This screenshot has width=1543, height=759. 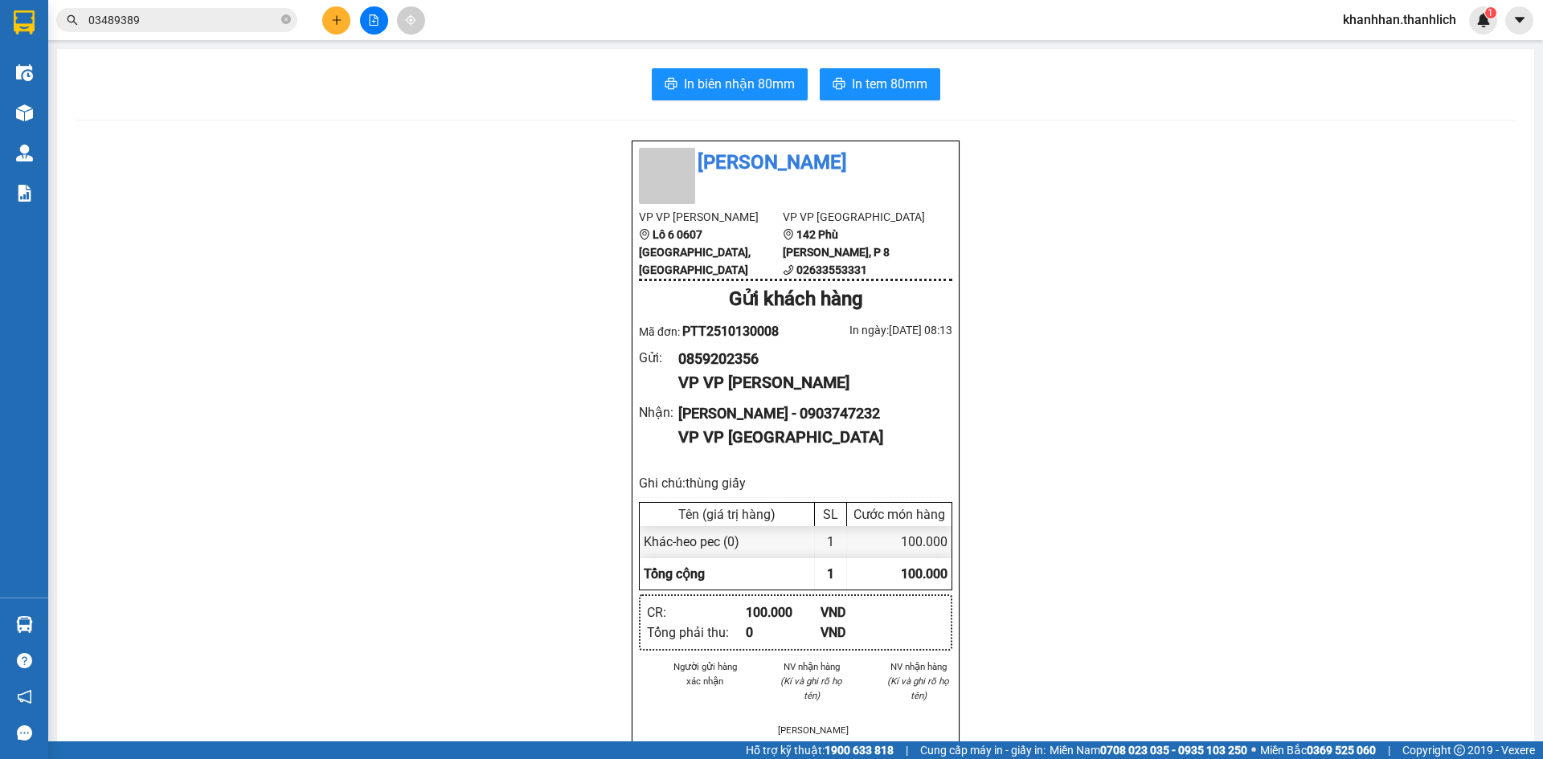 I want to click on button: printerIn biên nhận 80mm, so click(x=729, y=84).